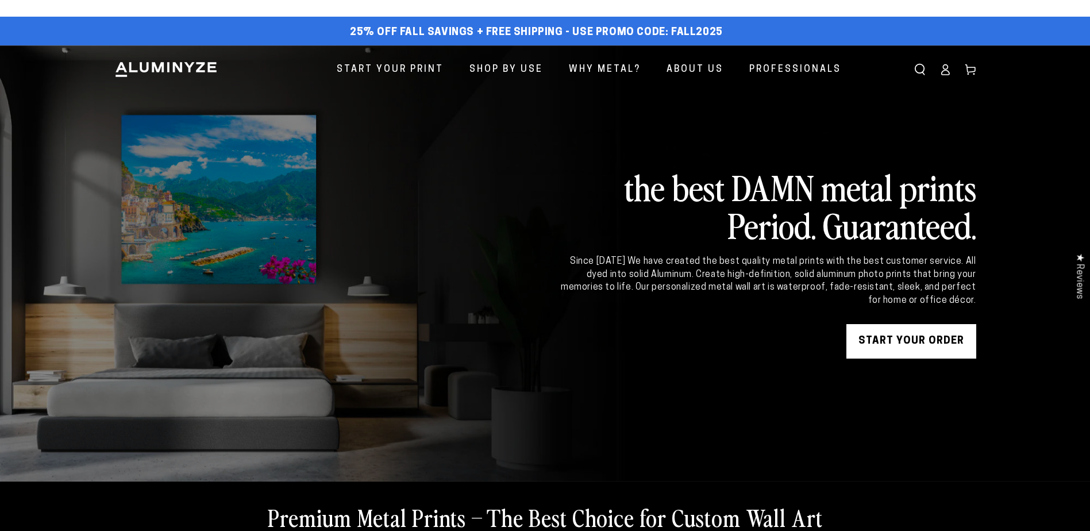 This screenshot has width=1090, height=531. What do you see at coordinates (166, 70) in the screenshot?
I see `img: Aluminyze` at bounding box center [166, 70].